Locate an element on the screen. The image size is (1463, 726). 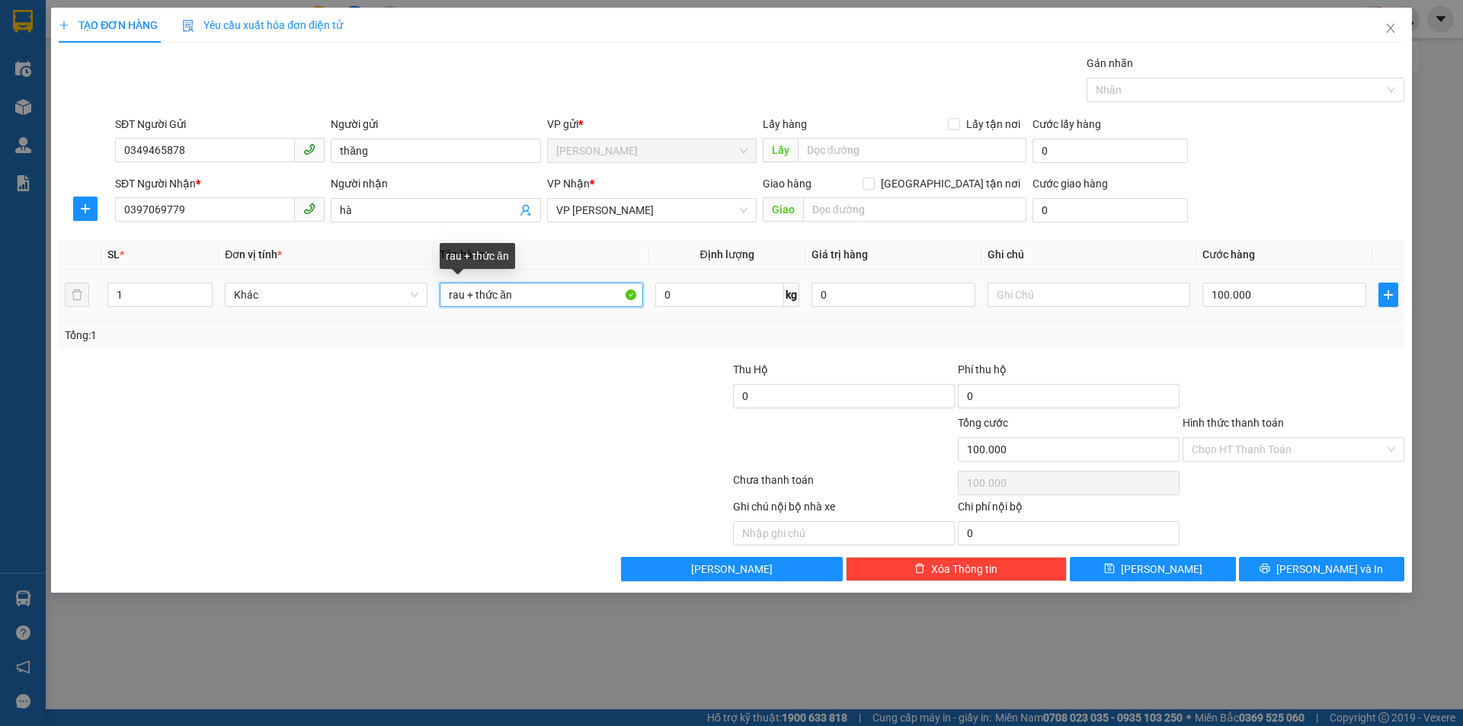
span: Xóa Thông tin is located at coordinates (964, 569).